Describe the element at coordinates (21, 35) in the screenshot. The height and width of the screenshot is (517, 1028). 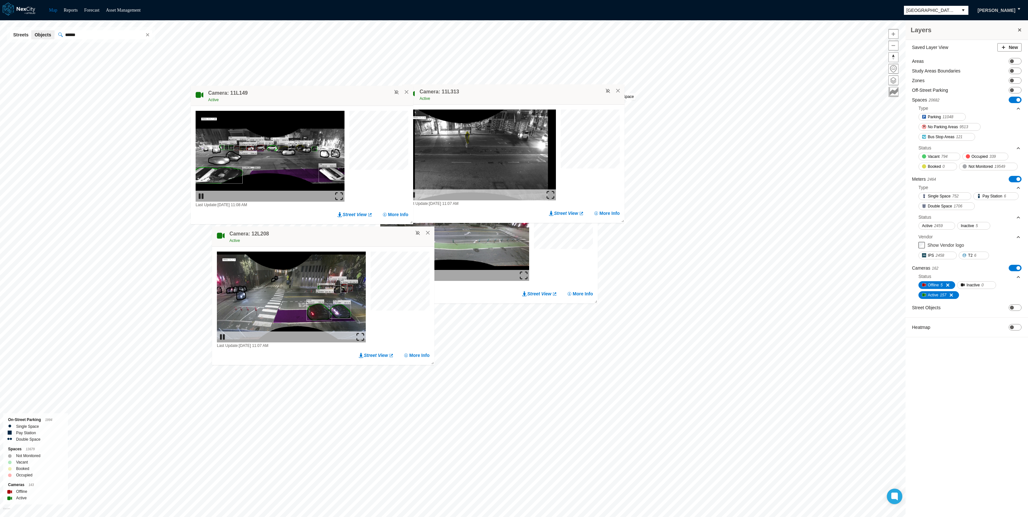
I see `span: Streets` at that location.